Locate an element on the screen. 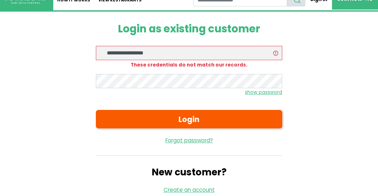  strong: These credentials do not match our records. is located at coordinates (189, 65).